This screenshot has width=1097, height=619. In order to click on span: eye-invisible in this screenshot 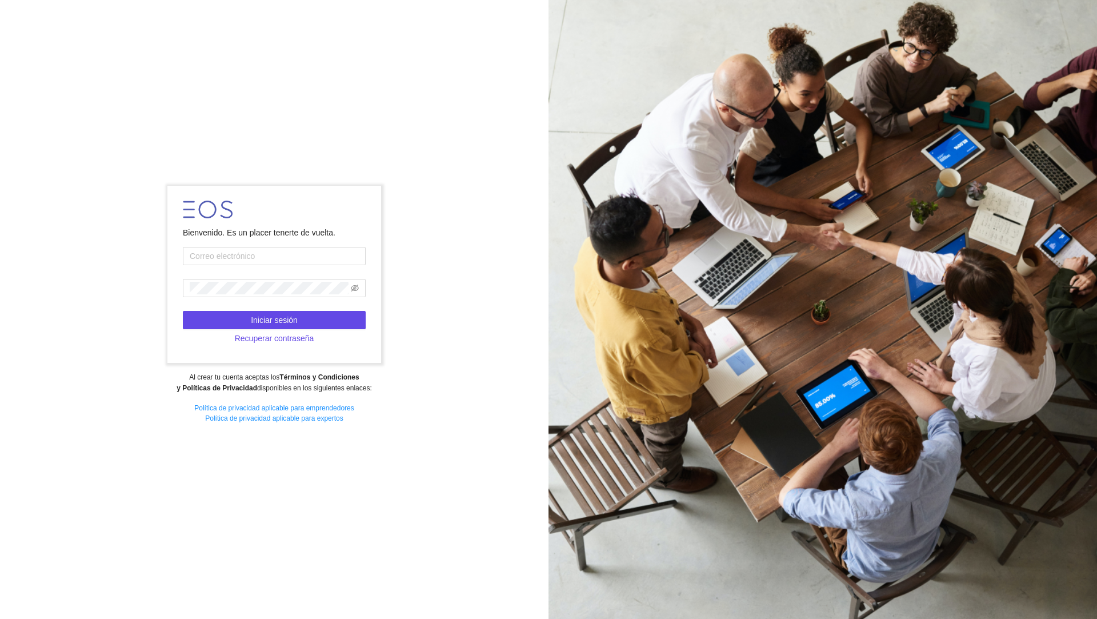, I will do `click(355, 288)`.